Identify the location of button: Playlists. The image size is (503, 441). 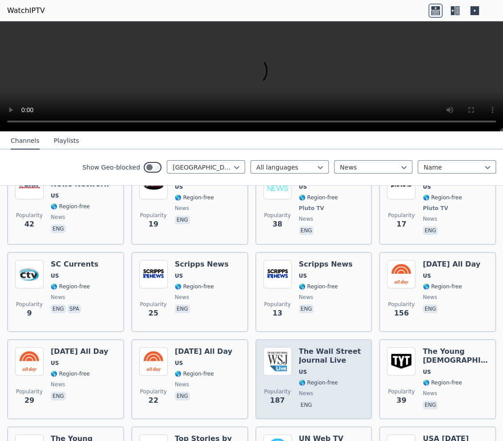
(66, 141).